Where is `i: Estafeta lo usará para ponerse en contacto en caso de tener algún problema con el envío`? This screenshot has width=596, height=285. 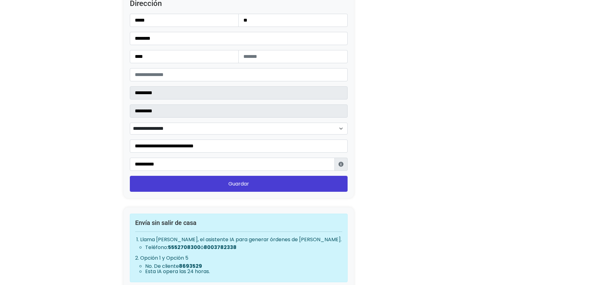 i: Estafeta lo usará para ponerse en contacto en caso de tener algún problema con el envío is located at coordinates (341, 164).